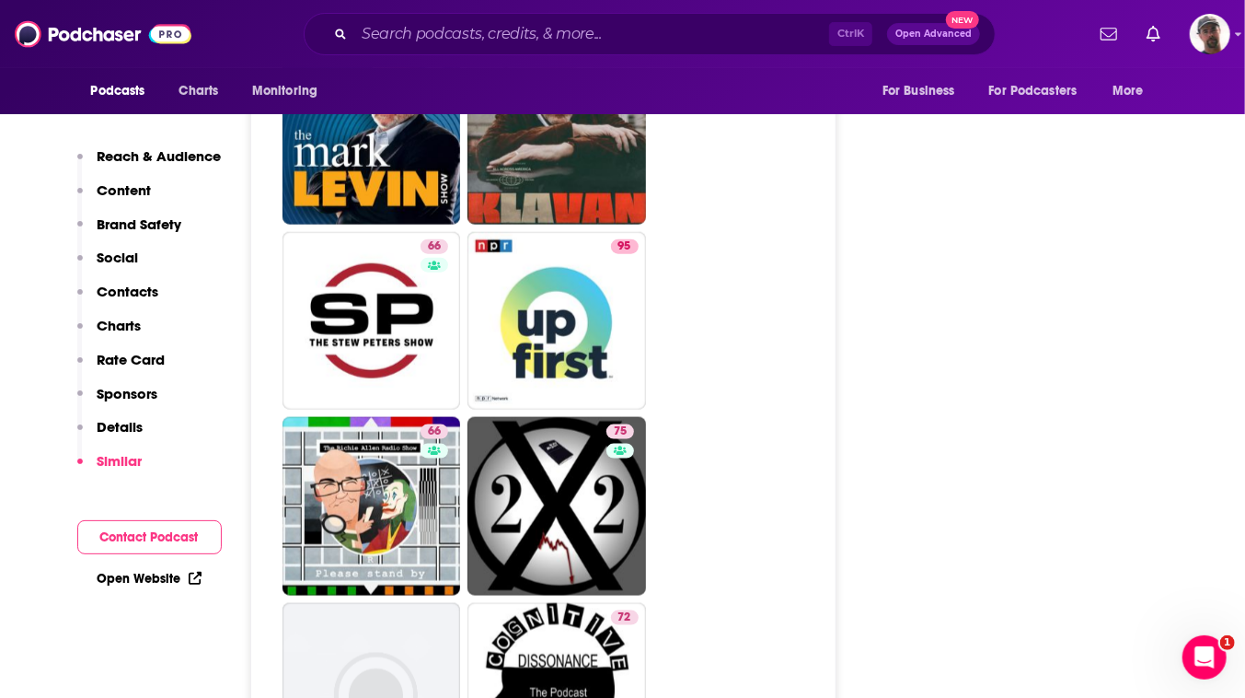 The width and height of the screenshot is (1245, 698). Describe the element at coordinates (1210, 34) in the screenshot. I see `img: User Profile` at that location.